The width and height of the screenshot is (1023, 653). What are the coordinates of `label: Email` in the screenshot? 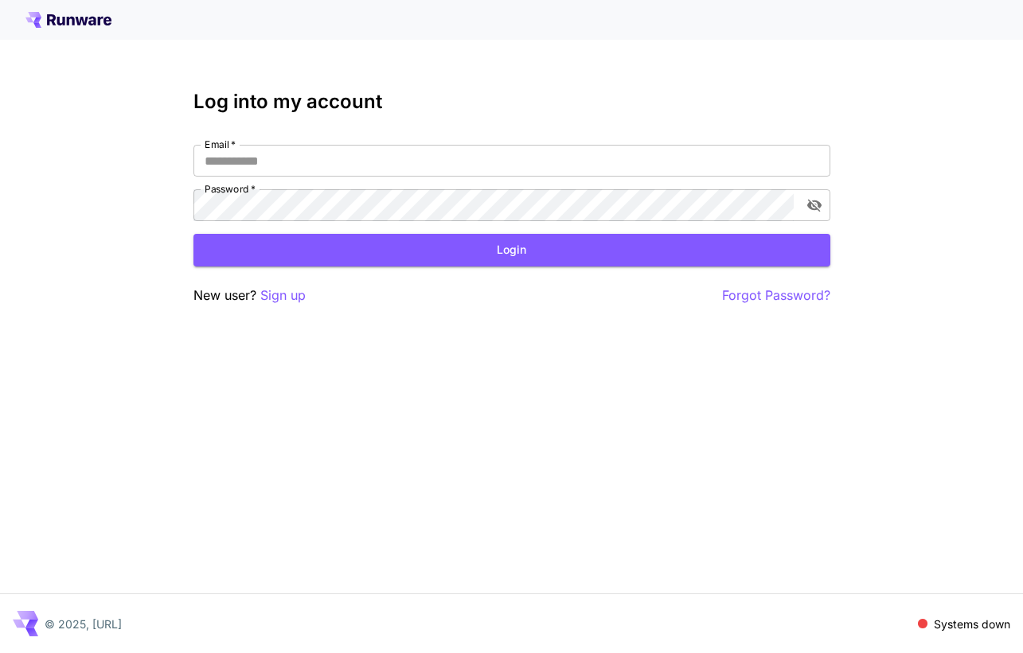 It's located at (220, 144).